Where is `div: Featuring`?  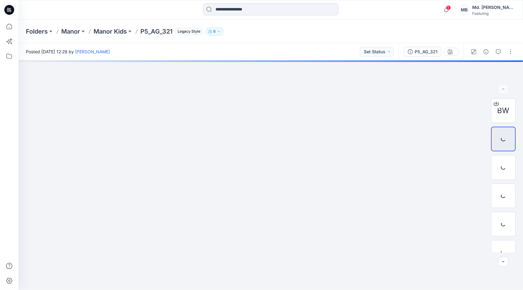
div: Featuring is located at coordinates (494, 13).